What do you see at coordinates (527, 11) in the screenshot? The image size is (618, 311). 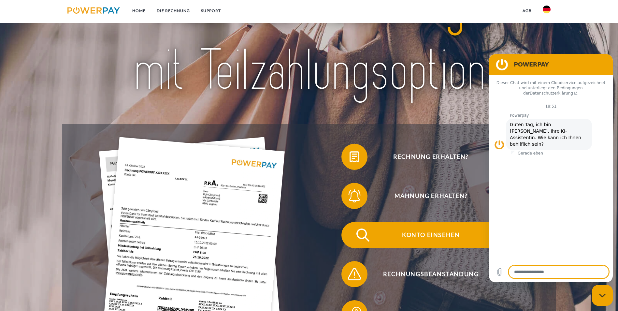 I see `a: agb` at bounding box center [527, 11].